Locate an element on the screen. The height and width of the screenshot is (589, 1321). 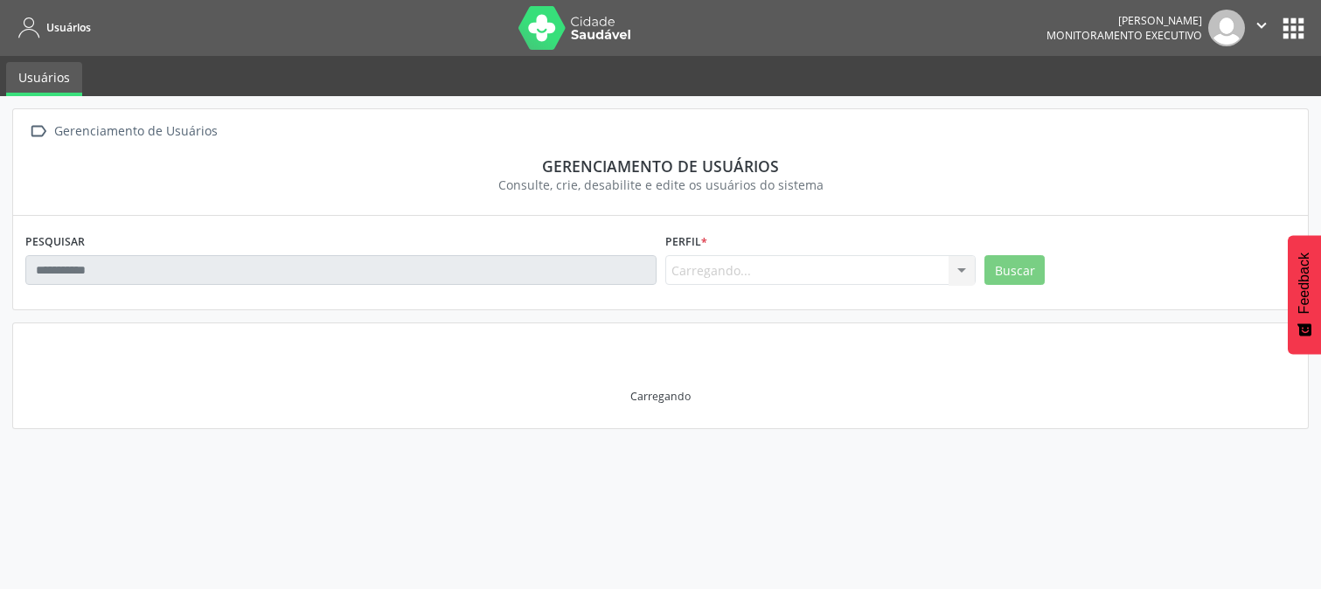
div: Gerenciamento de usuários is located at coordinates (660, 166).